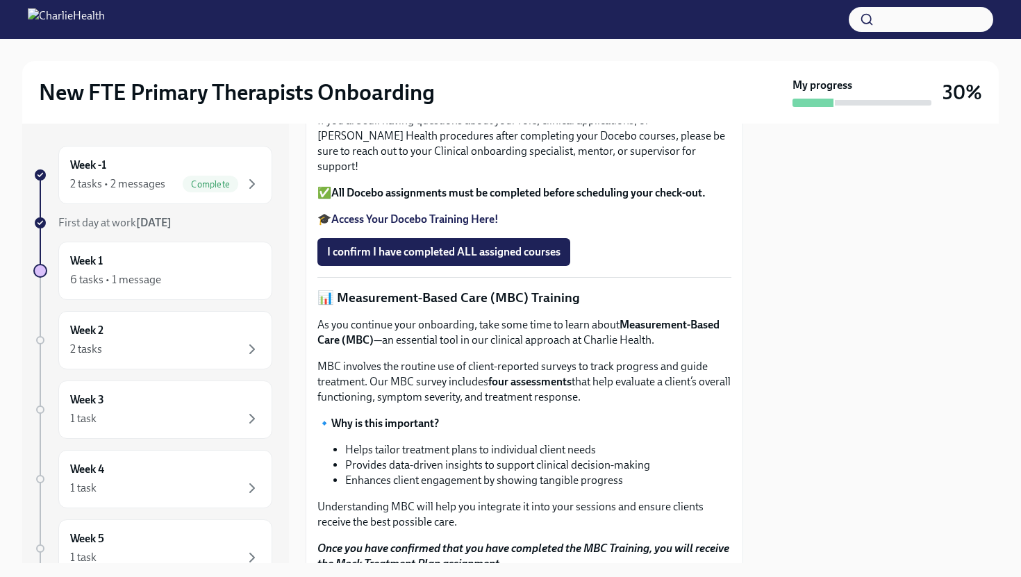 Image resolution: width=1021 pixels, height=577 pixels. What do you see at coordinates (66, 19) in the screenshot?
I see `img: CharlieHealth` at bounding box center [66, 19].